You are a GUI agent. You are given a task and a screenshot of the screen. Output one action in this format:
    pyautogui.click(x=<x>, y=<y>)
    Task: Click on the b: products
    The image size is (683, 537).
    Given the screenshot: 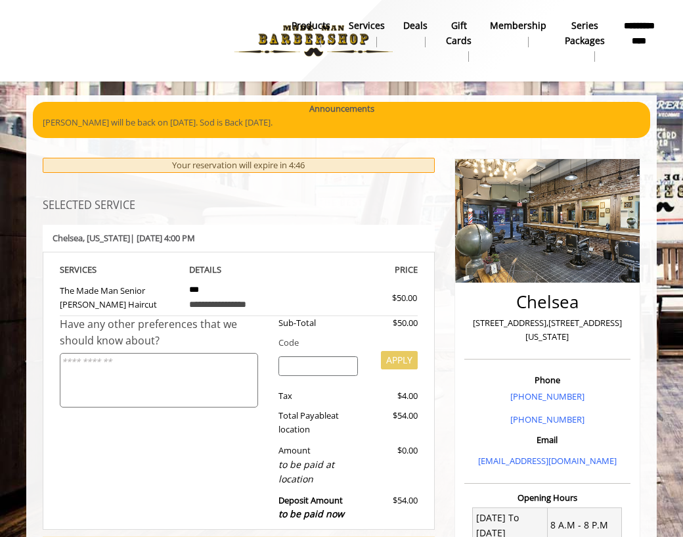 What is the action you would take?
    pyautogui.click(x=311, y=26)
    